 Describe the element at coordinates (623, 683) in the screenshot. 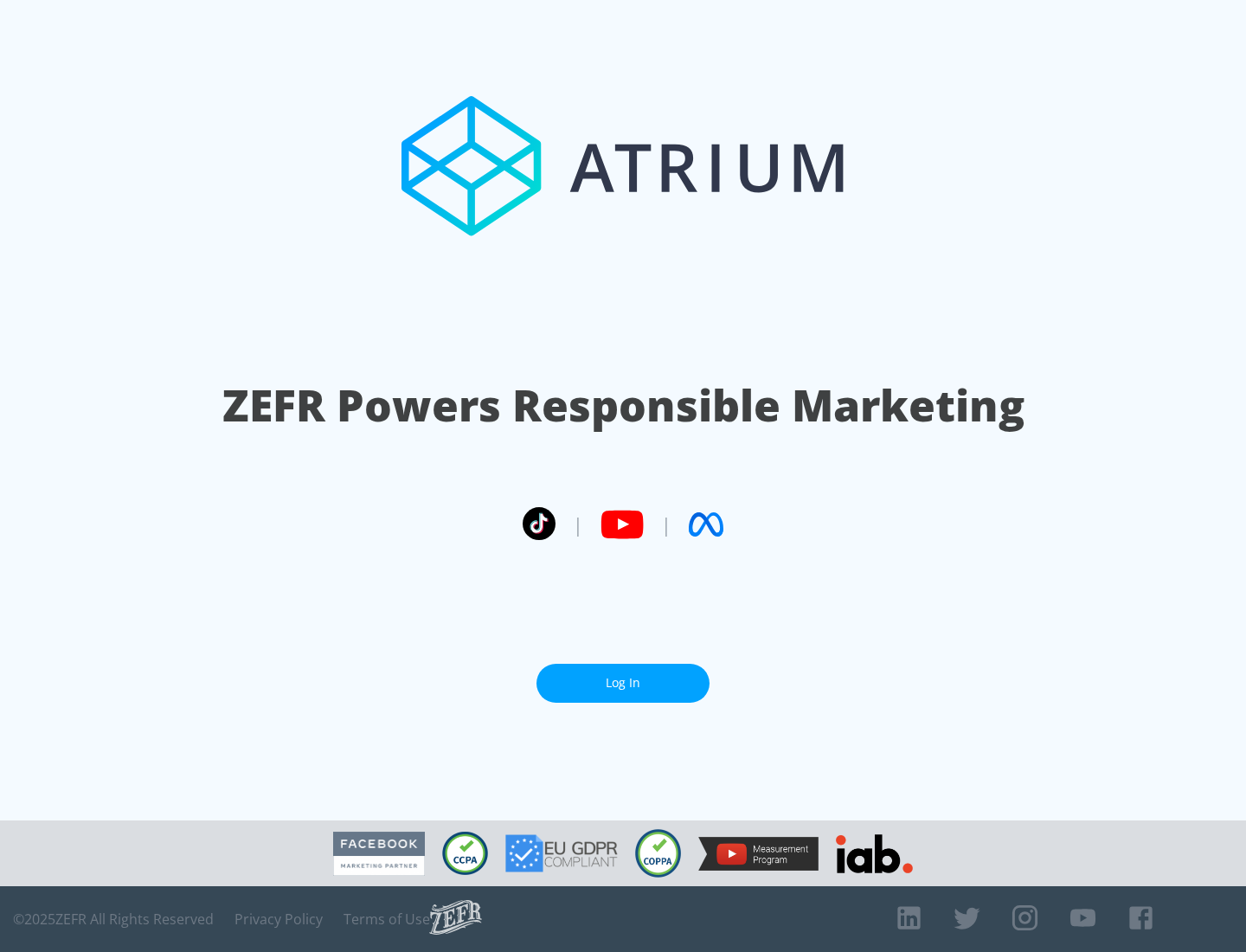

I see `a: Log In` at that location.